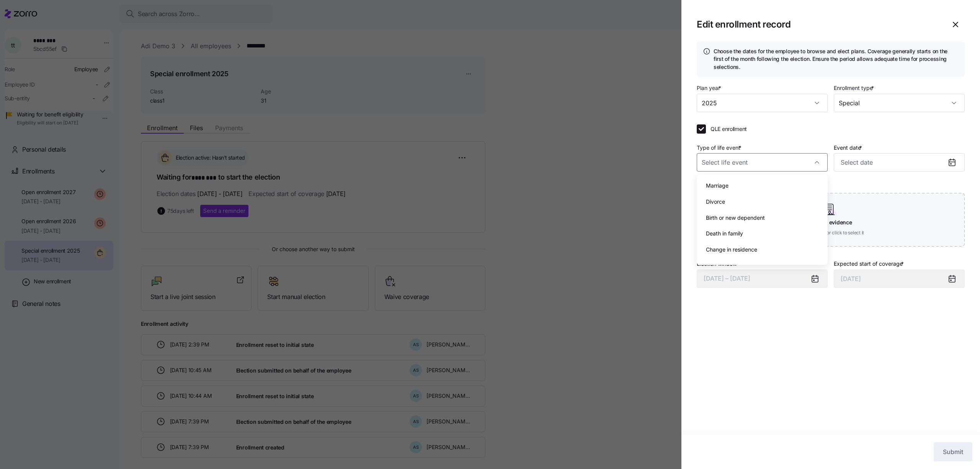  What do you see at coordinates (953, 452) in the screenshot?
I see `button: Submit` at bounding box center [953, 452].